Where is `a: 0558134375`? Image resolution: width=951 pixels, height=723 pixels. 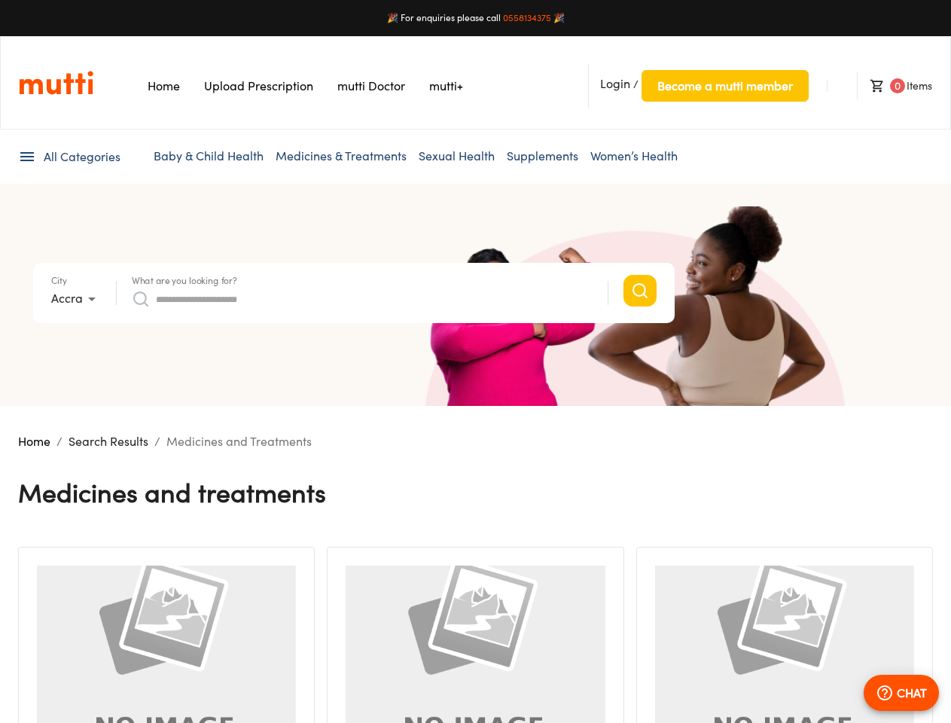 a: 0558134375 is located at coordinates (527, 17).